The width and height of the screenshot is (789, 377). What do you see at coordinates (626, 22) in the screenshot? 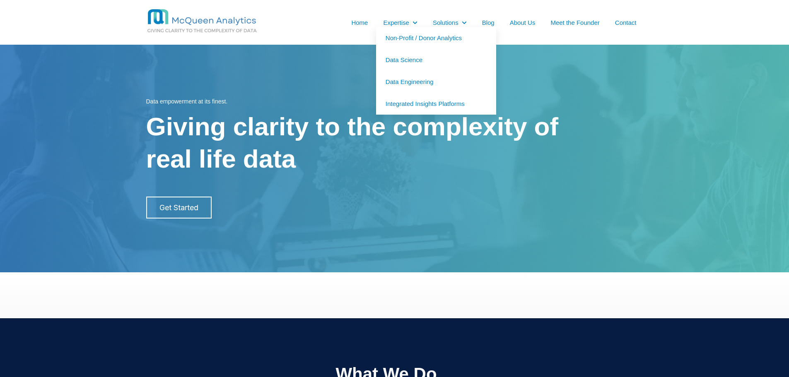
I see `a: Contact` at bounding box center [626, 22].